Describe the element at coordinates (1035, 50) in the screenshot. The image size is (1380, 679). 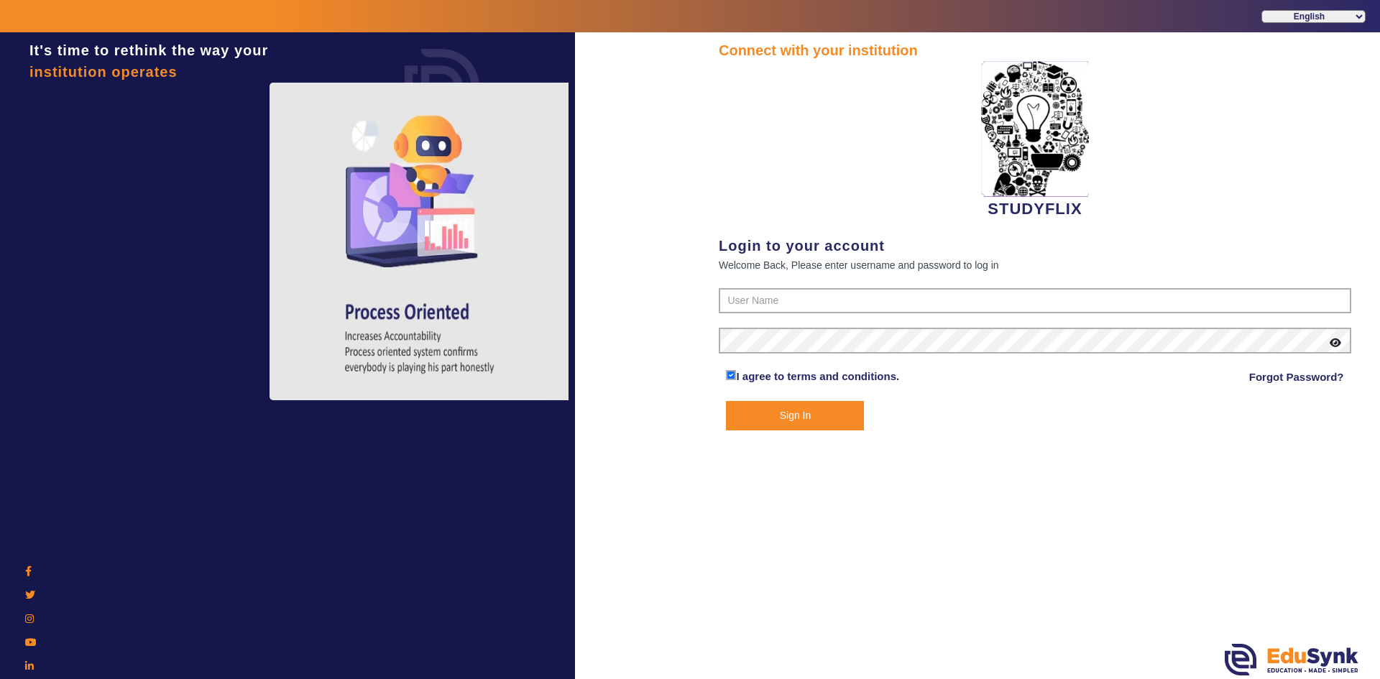
I see `div: Connect with your institution` at that location.